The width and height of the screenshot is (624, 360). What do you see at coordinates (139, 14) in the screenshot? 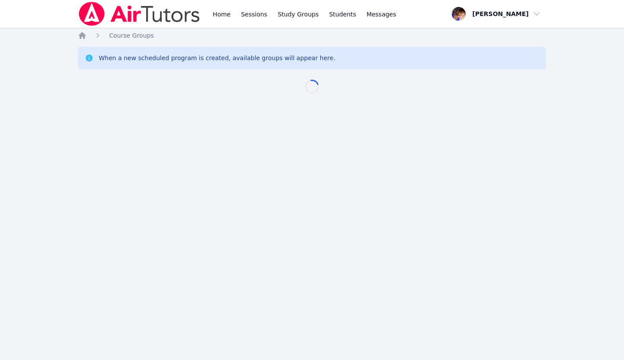
I see `img: Air Tutors` at bounding box center [139, 14].